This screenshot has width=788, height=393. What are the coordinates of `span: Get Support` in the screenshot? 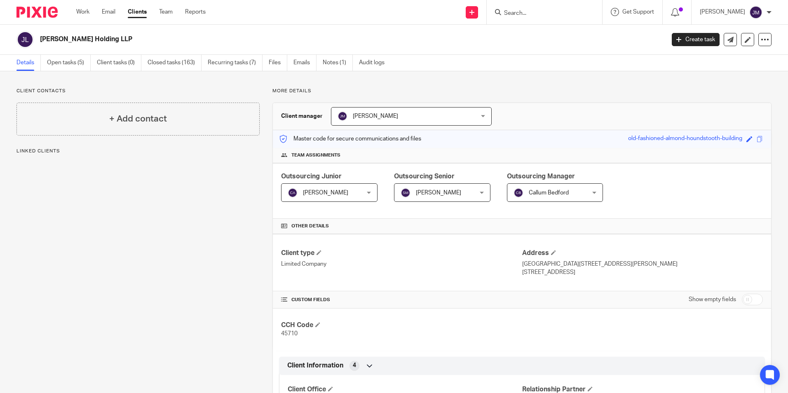 It's located at (638, 12).